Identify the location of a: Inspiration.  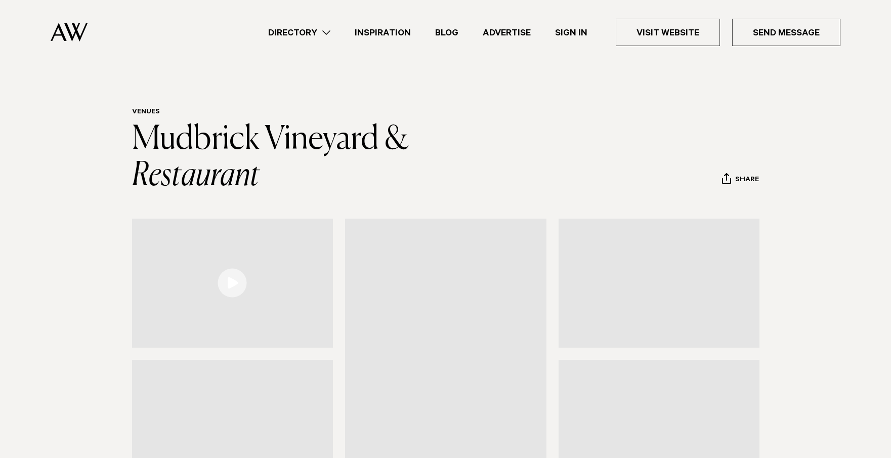
(383, 32).